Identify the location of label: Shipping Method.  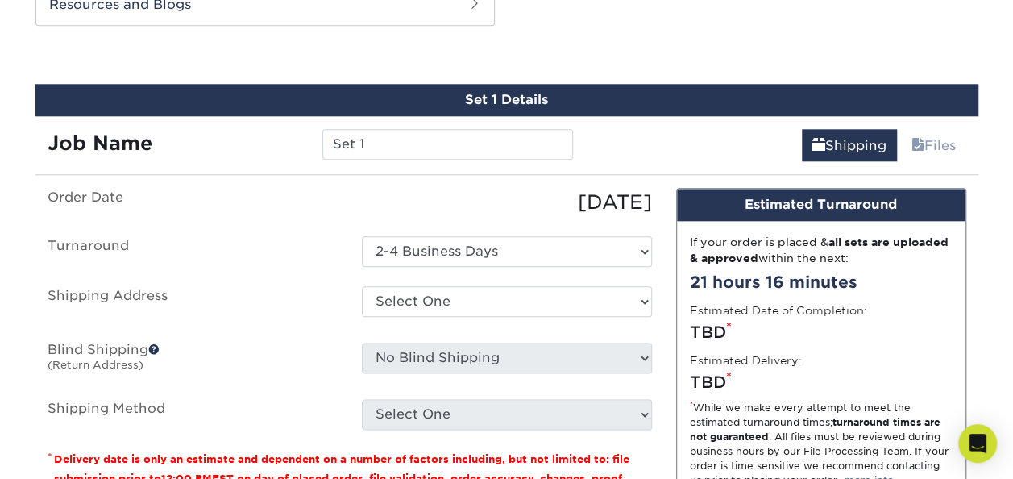
(193, 414).